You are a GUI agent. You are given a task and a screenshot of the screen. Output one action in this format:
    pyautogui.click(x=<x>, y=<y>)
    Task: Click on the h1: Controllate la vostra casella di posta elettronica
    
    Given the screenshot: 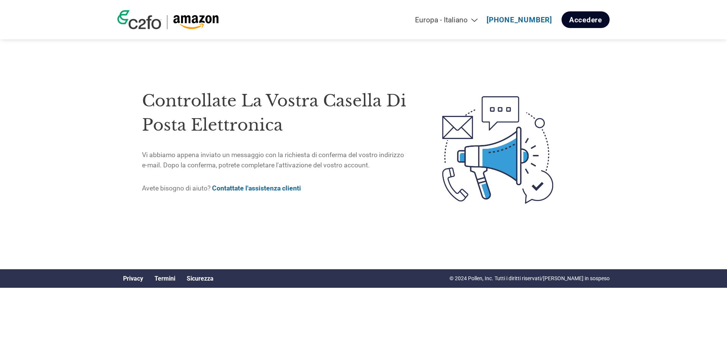 What is the action you would take?
    pyautogui.click(x=276, y=113)
    